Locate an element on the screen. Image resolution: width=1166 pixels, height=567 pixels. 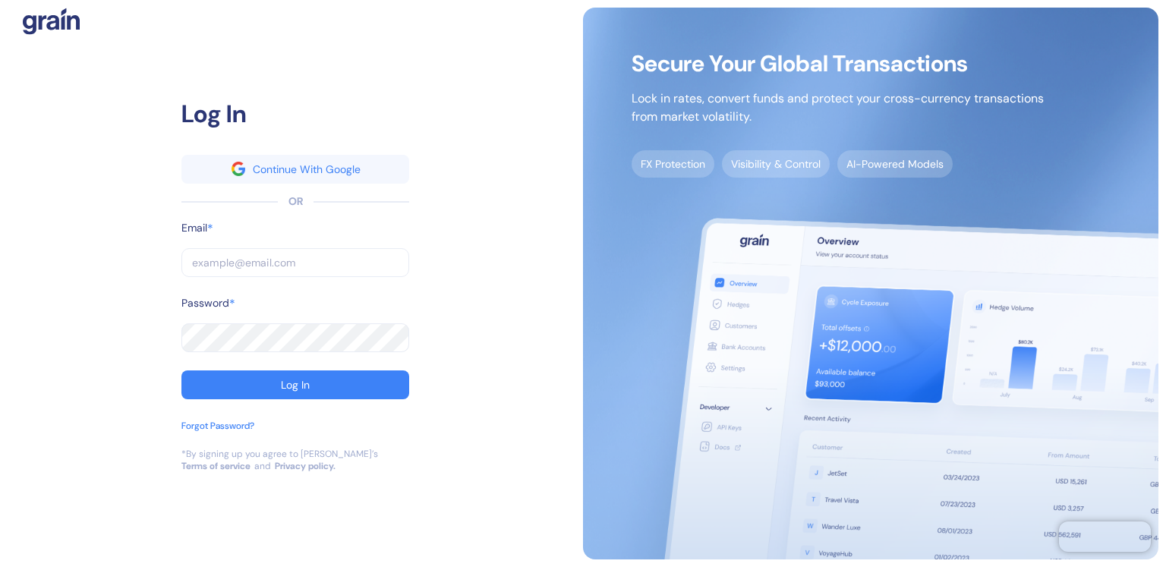
div: and is located at coordinates (263, 466).